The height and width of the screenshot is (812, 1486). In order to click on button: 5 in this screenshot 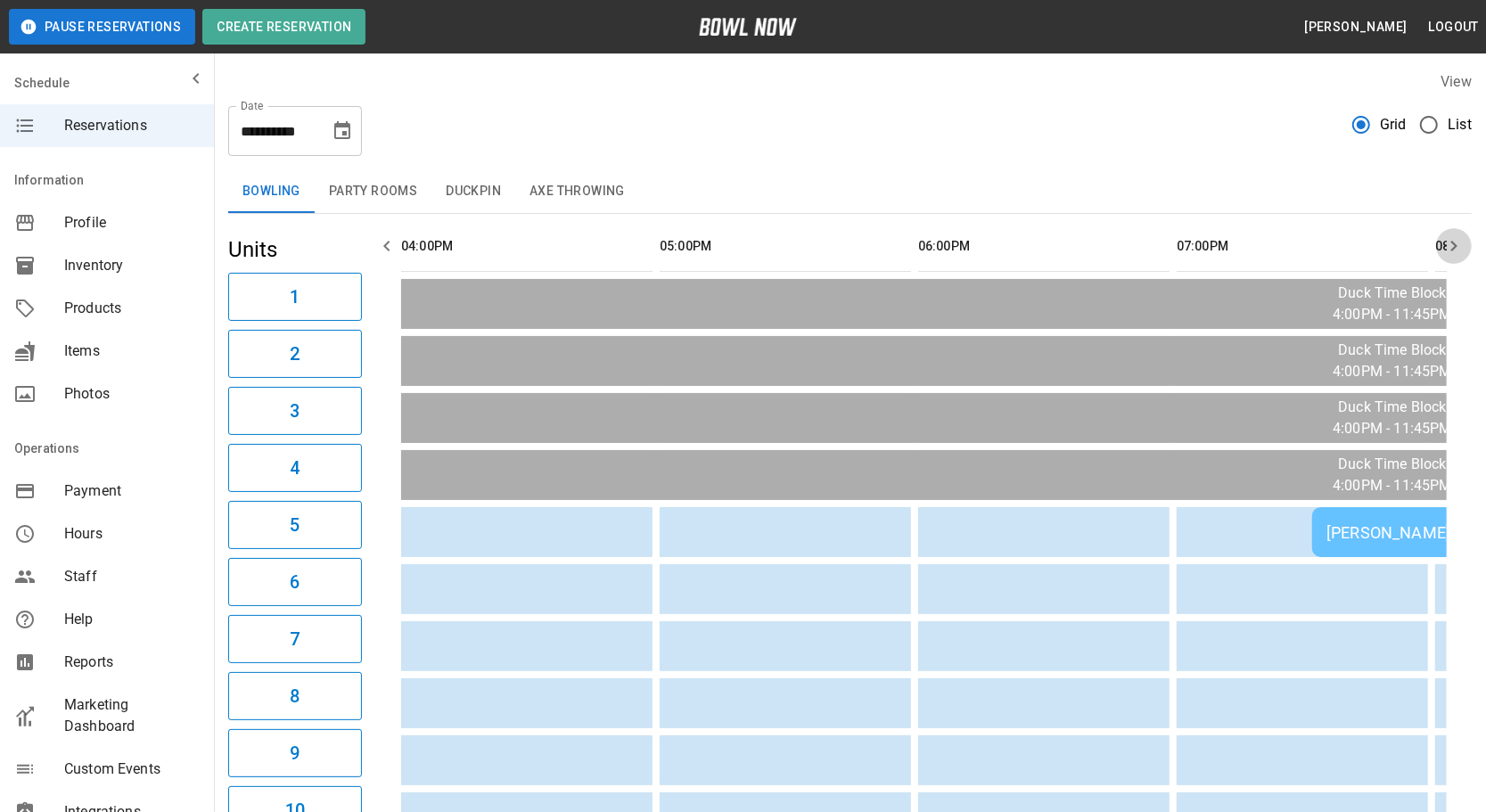, I will do `click(295, 525)`.